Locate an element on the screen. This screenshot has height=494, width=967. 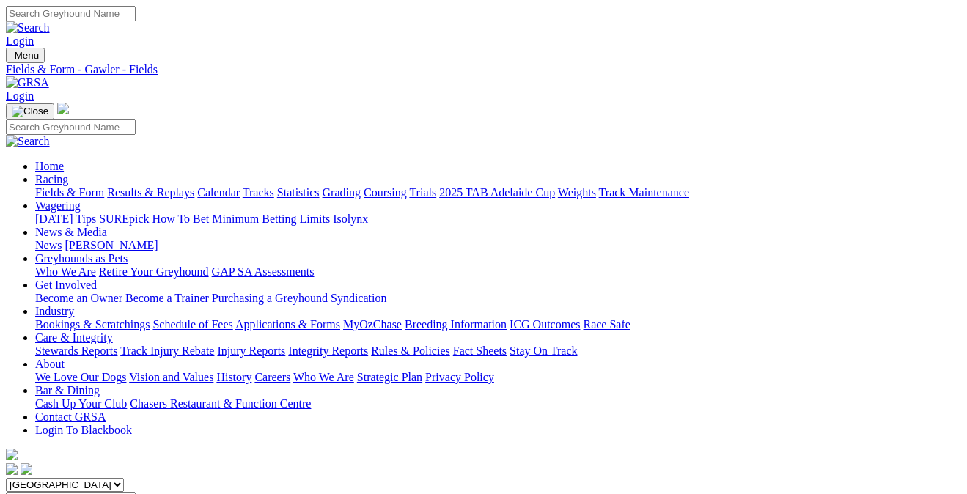
a: Isolynx is located at coordinates (350, 218).